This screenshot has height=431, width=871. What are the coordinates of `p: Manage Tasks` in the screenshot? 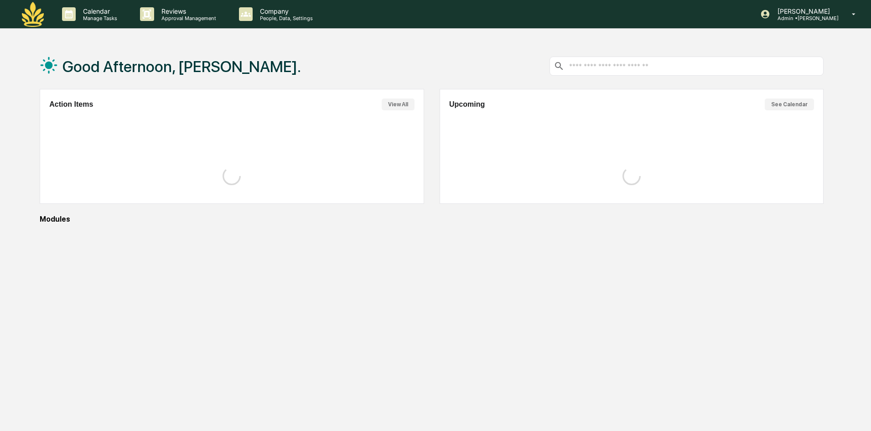 It's located at (99, 18).